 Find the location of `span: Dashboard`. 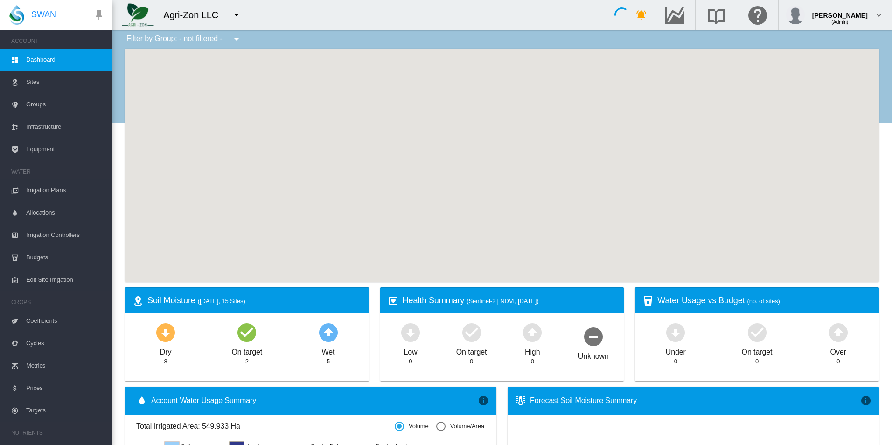

span: Dashboard is located at coordinates (65, 60).